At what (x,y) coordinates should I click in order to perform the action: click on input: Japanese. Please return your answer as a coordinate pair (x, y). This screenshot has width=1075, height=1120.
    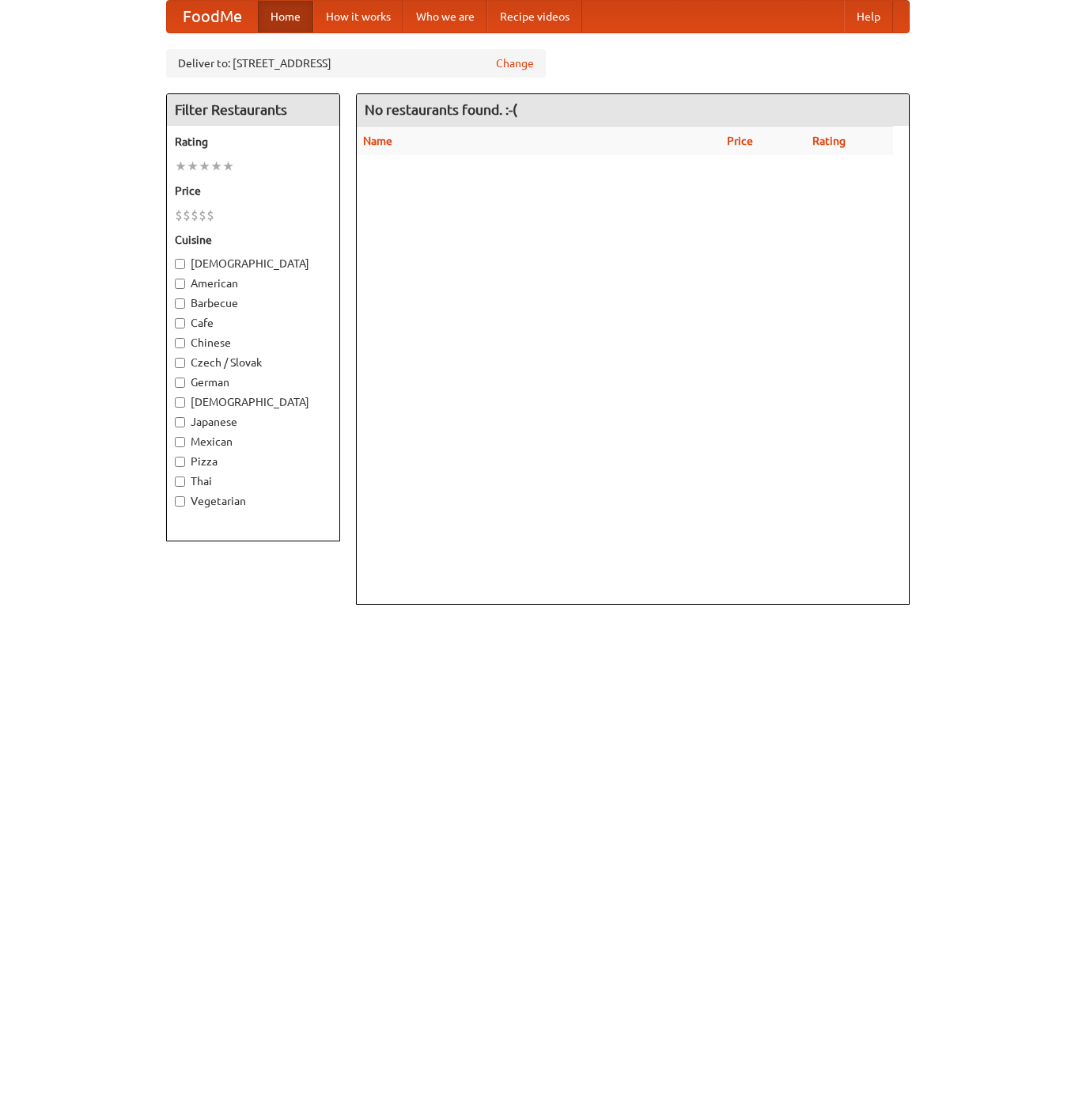
    Looking at the image, I should click on (180, 422).